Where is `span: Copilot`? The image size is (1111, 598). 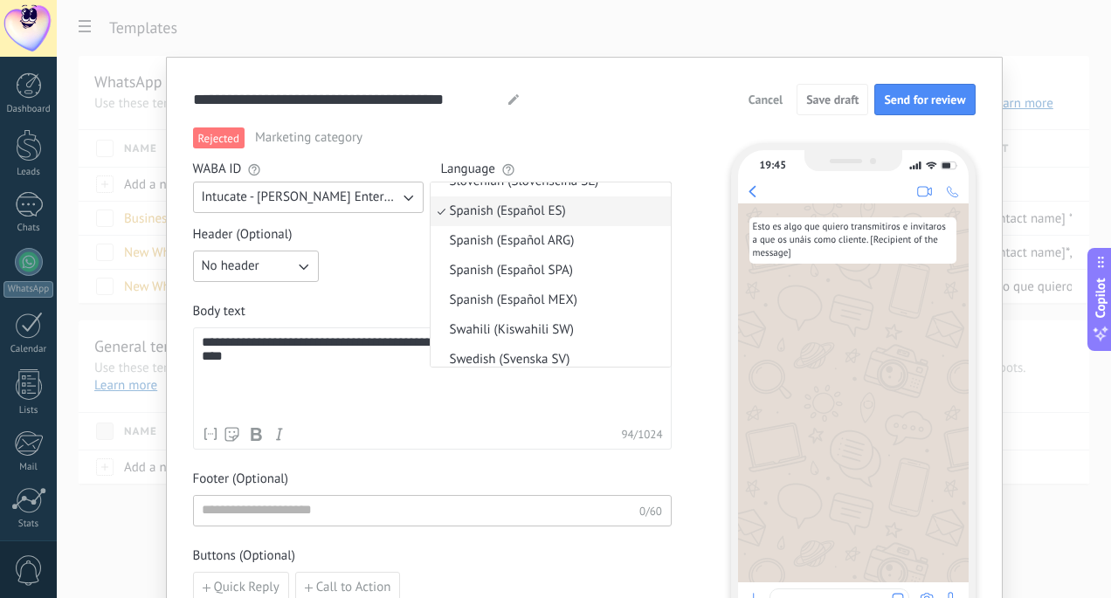 span: Copilot is located at coordinates (1100, 298).